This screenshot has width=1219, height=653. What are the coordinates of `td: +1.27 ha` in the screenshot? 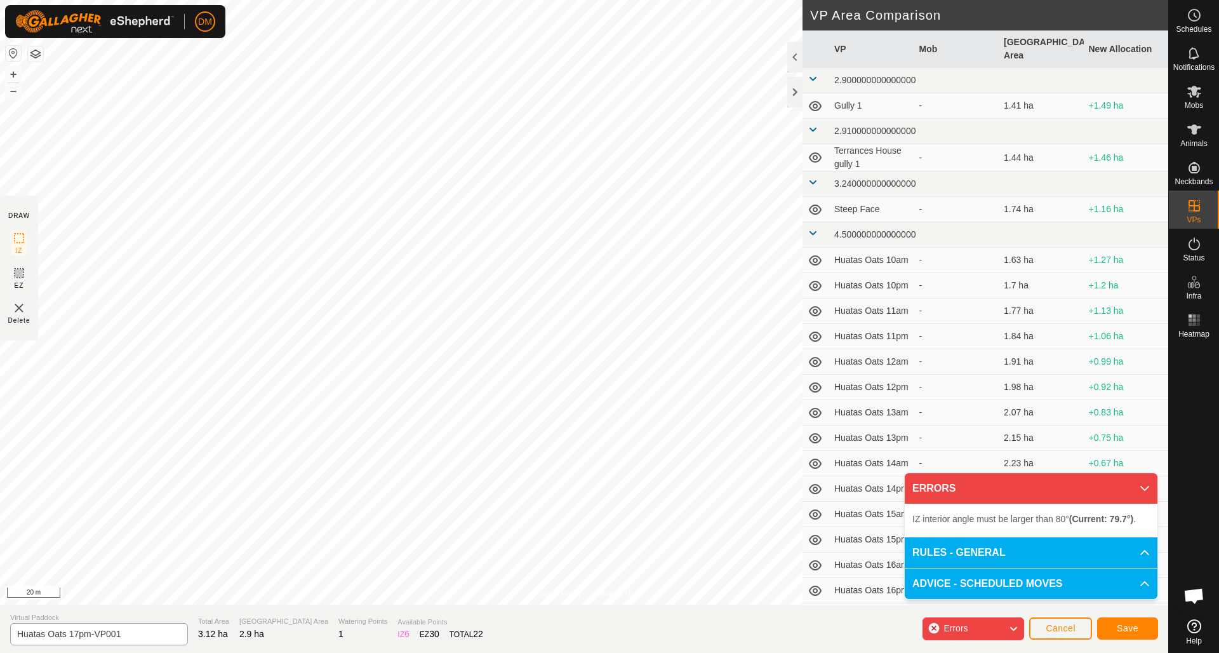 It's located at (1127, 260).